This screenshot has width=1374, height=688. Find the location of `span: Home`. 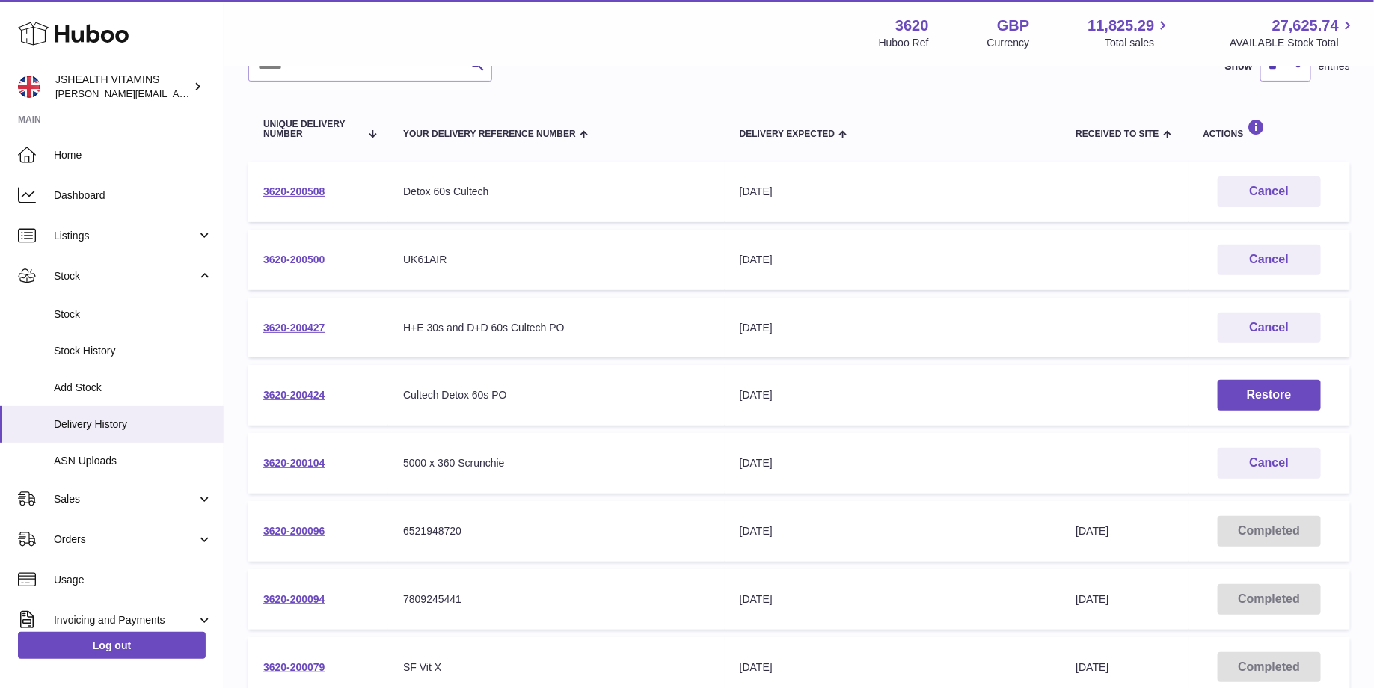

span: Home is located at coordinates (133, 155).